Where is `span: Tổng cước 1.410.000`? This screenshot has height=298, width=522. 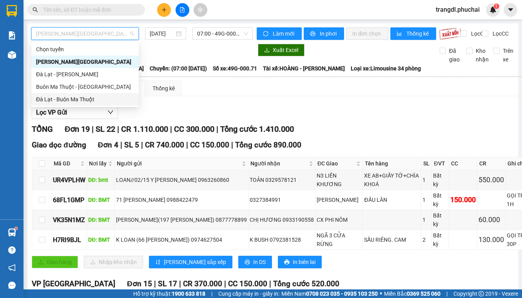 span: Tổng cước 1.410.000 is located at coordinates (257, 129).